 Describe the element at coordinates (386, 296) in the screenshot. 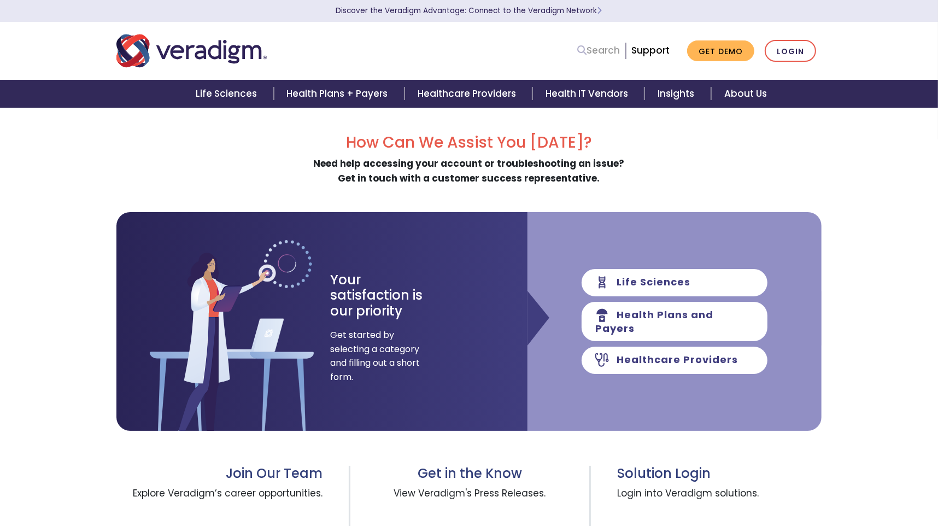

I see `h3: Your satisfaction is our priority` at that location.